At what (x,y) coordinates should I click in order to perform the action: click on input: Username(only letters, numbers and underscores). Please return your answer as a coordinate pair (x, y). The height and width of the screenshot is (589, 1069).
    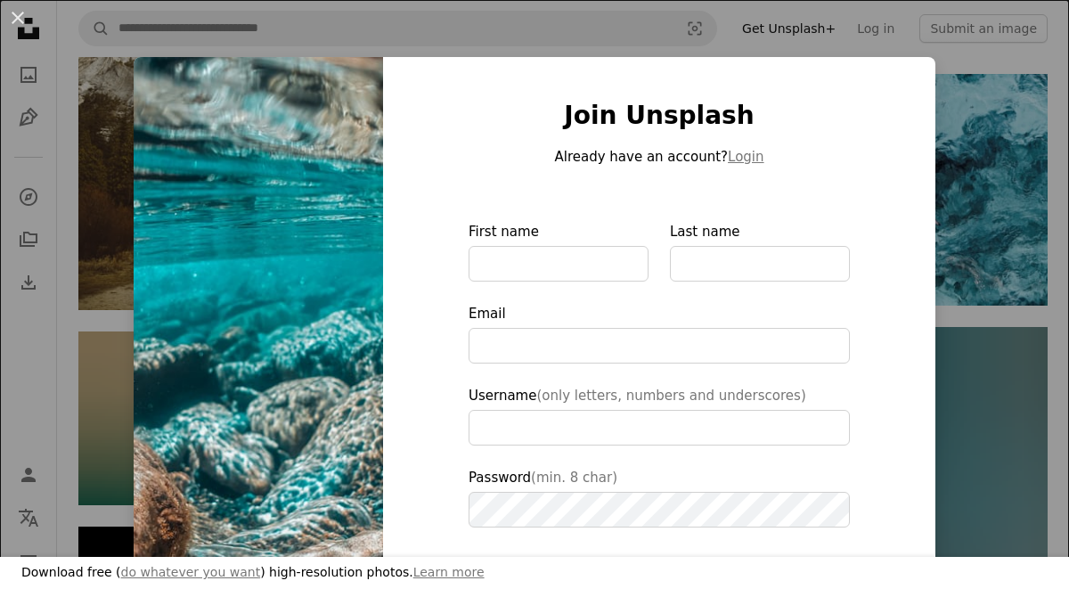
    Looking at the image, I should click on (659, 428).